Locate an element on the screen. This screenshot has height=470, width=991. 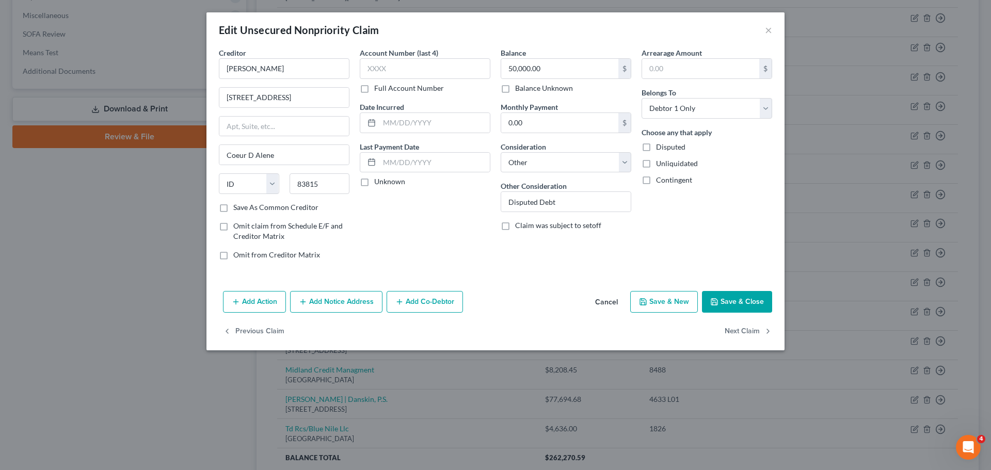
input: Search creditor by name... is located at coordinates (284, 69).